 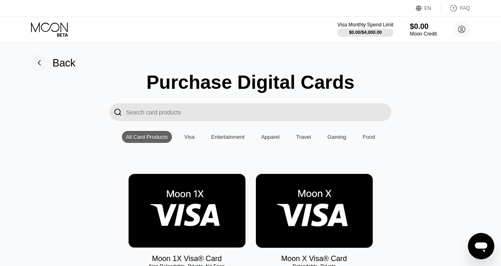 I want to click on div: Visa Monthly Spend Limit, so click(x=365, y=25).